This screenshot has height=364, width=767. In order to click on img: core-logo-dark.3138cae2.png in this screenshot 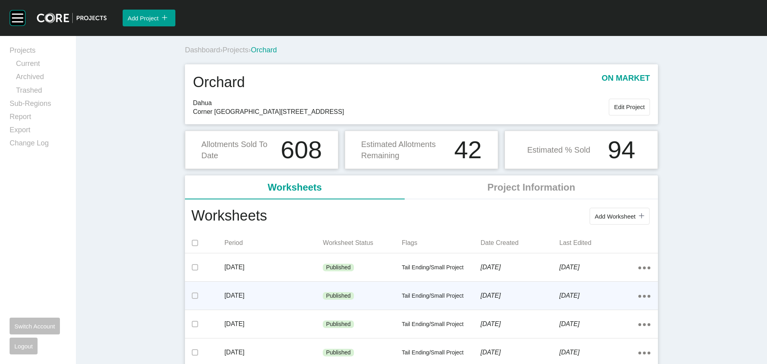, I will do `click(72, 18)`.